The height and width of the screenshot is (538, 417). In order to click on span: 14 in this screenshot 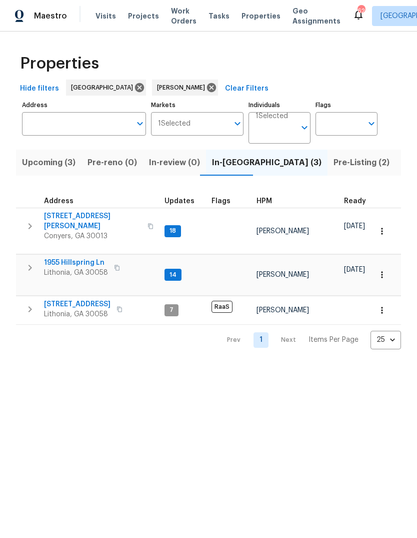, I will do `click(173, 275)`.